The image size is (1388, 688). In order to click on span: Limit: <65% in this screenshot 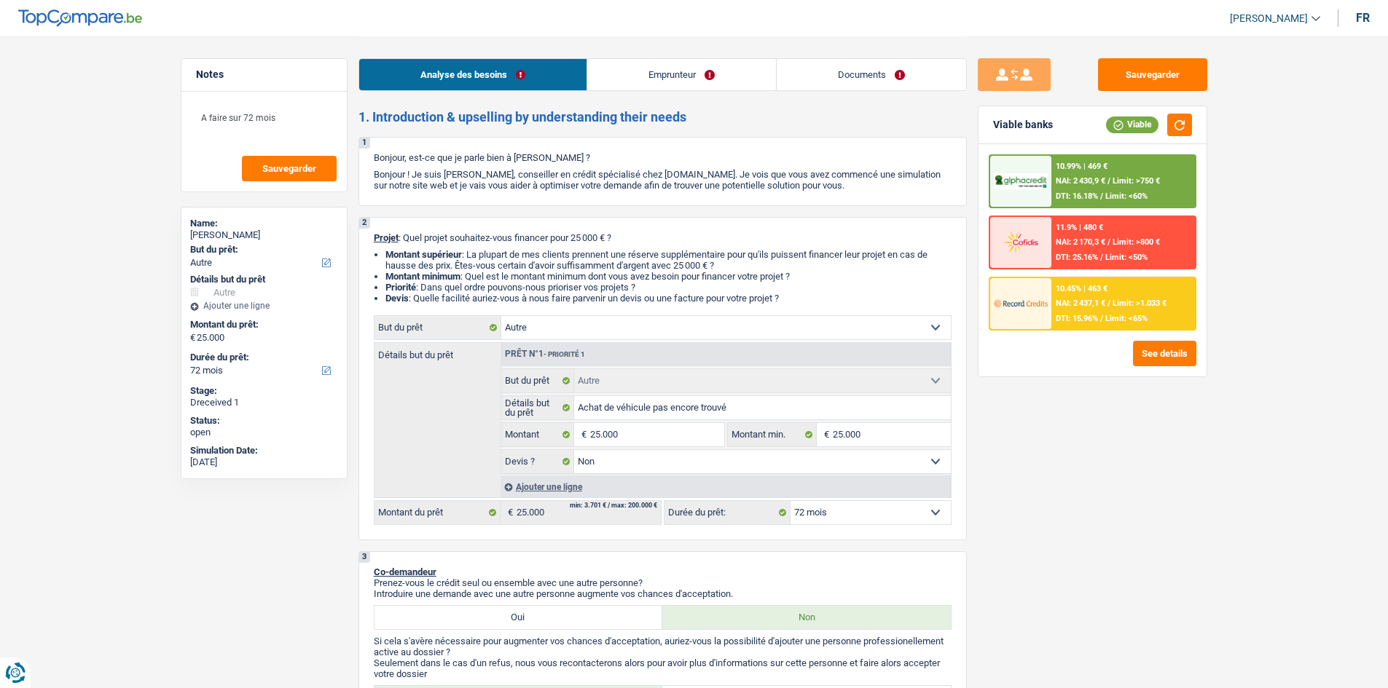, I will do `click(1126, 318)`.